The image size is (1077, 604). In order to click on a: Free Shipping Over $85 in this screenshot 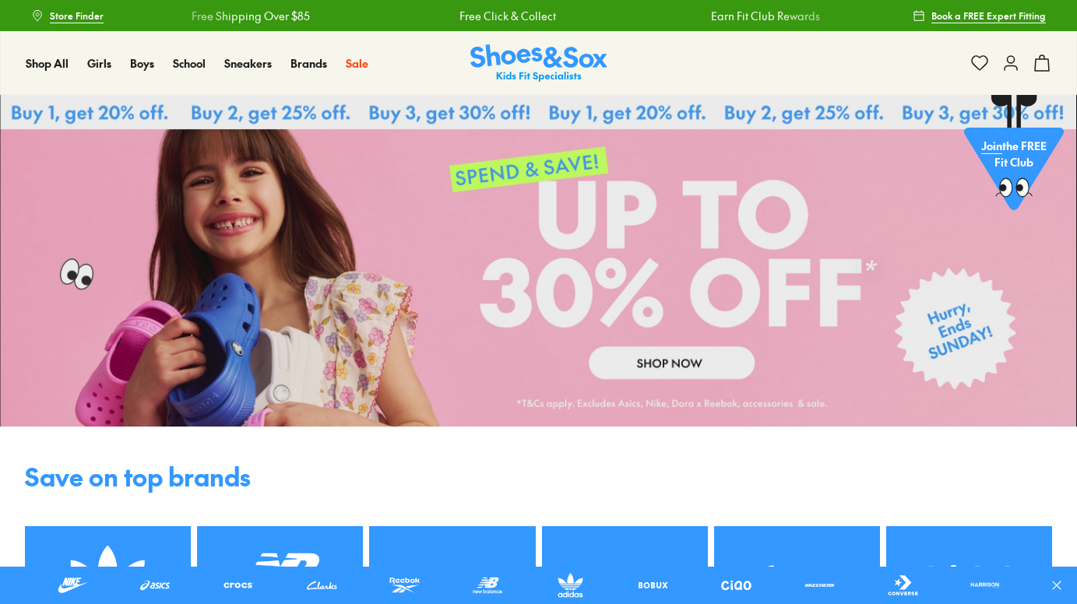, I will do `click(251, 16)`.